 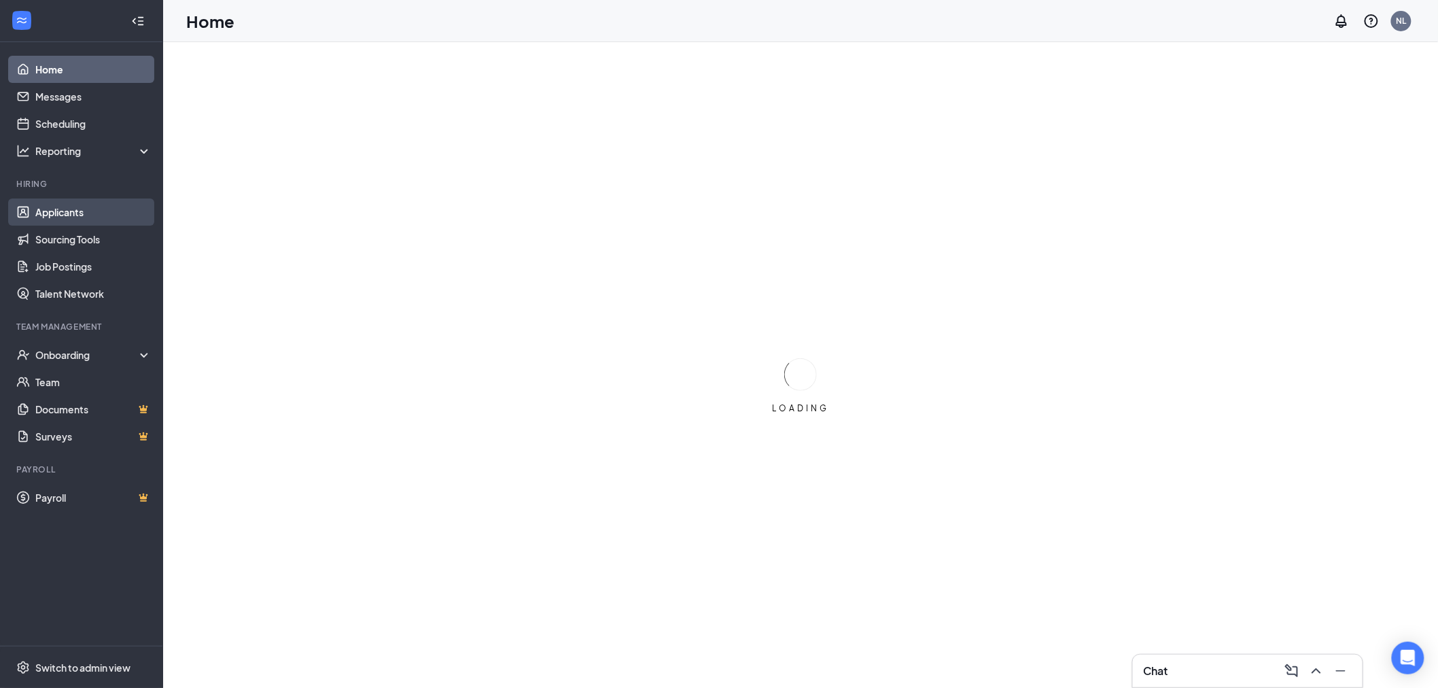 What do you see at coordinates (1316, 671) in the screenshot?
I see `button: ChevronUp` at bounding box center [1316, 671].